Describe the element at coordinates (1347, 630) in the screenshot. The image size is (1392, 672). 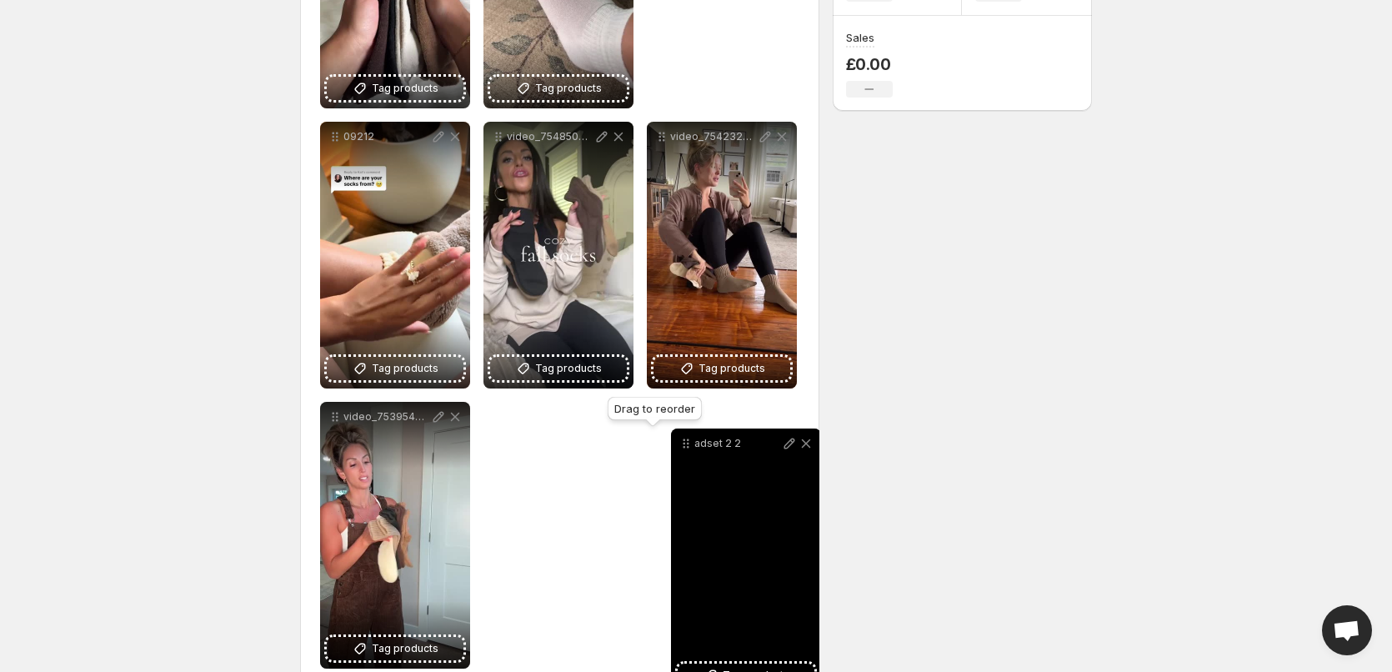
I see `div: Open chat` at that location.